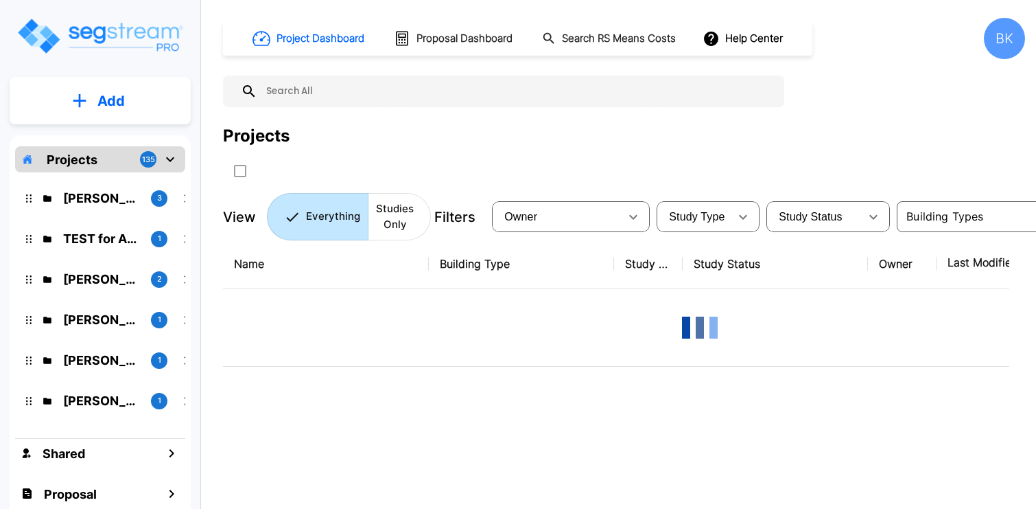 The image size is (1036, 509). I want to click on th: Owner, so click(903, 264).